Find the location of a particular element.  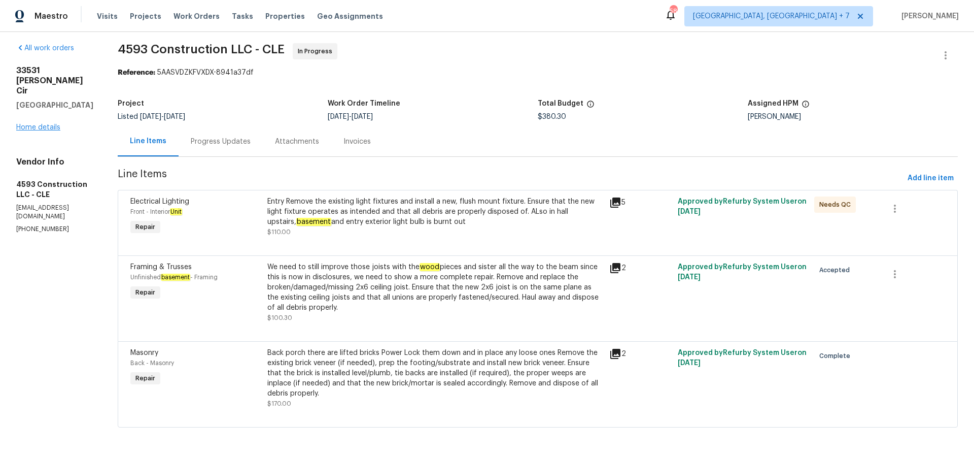

span: Work Orders is located at coordinates (196, 16).